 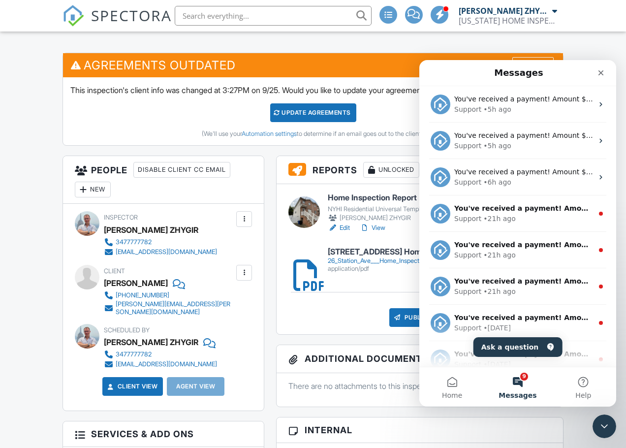 I want to click on h3: Internal, so click(x=420, y=430).